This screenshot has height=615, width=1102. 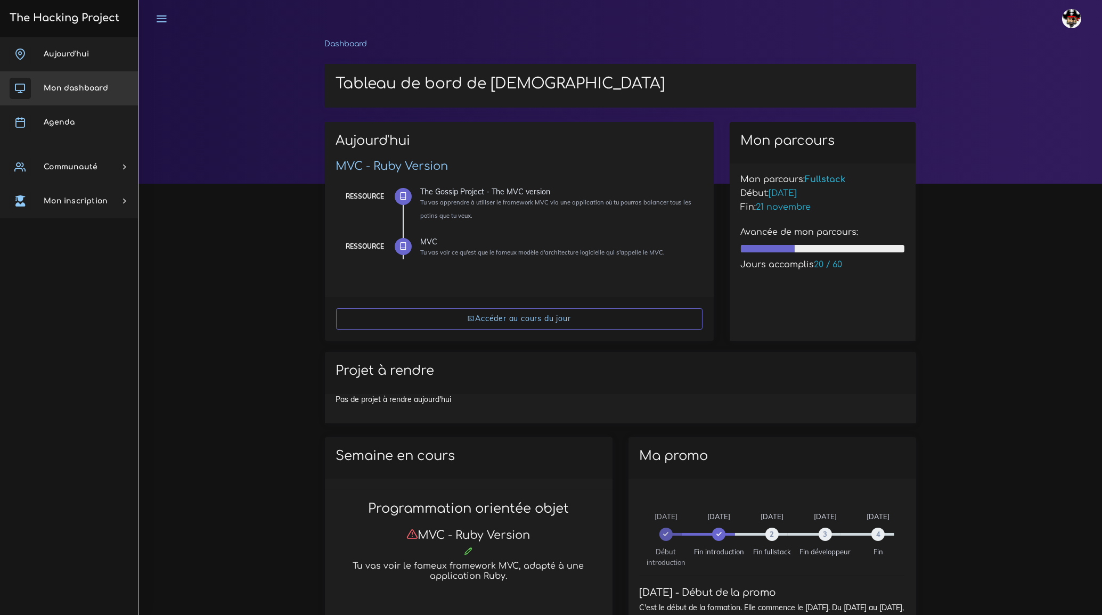 What do you see at coordinates (543, 253) in the screenshot?
I see `small: Tu vas voir ce qu'est que le fameux modèle d'architecture logicielle qui s'appelle le MVC.` at bounding box center [543, 253].